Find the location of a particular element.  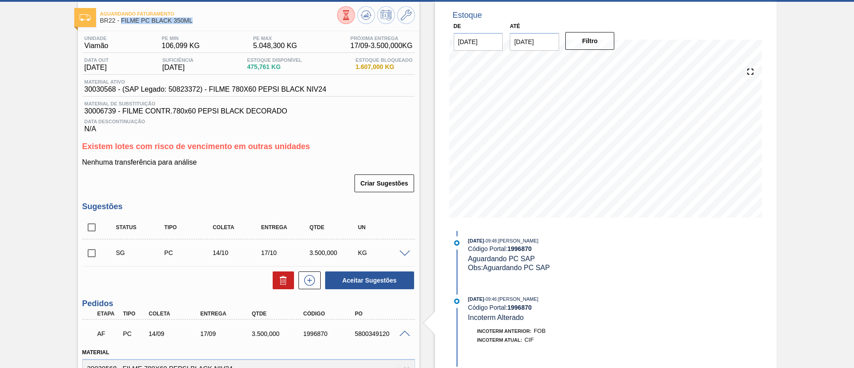

div: Código is located at coordinates (330, 314).